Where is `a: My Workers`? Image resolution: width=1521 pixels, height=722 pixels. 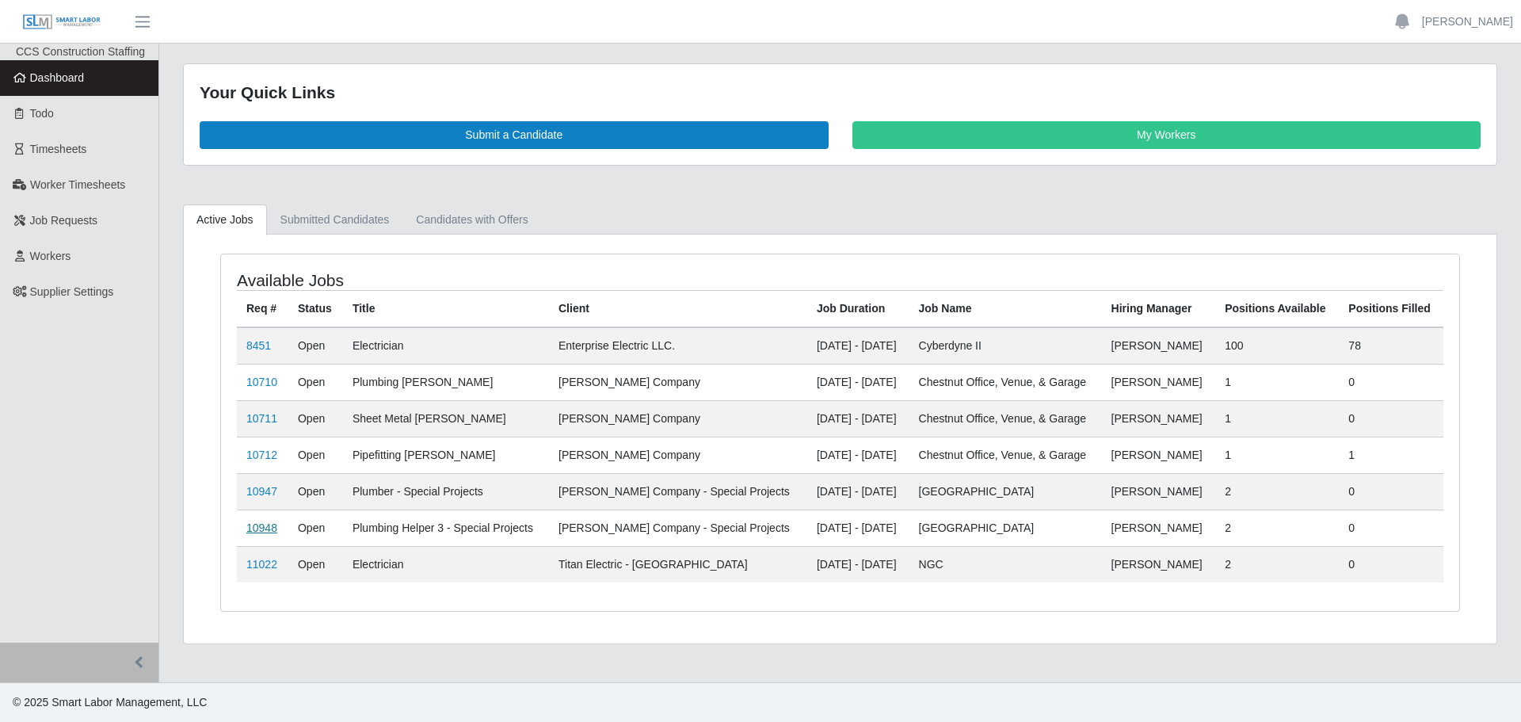
a: My Workers is located at coordinates (1167, 135).